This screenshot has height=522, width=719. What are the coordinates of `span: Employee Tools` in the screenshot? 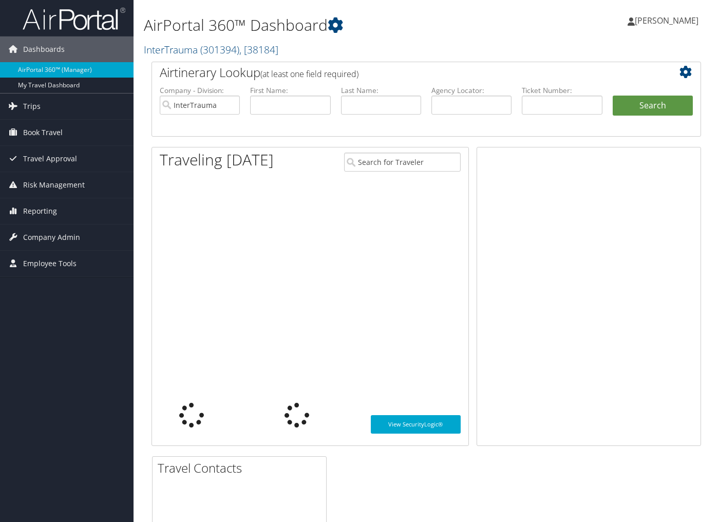 It's located at (50, 264).